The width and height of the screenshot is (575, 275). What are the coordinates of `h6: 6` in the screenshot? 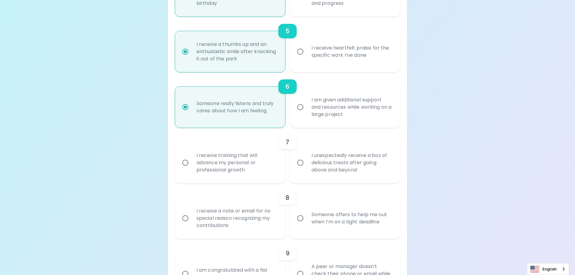 It's located at (287, 87).